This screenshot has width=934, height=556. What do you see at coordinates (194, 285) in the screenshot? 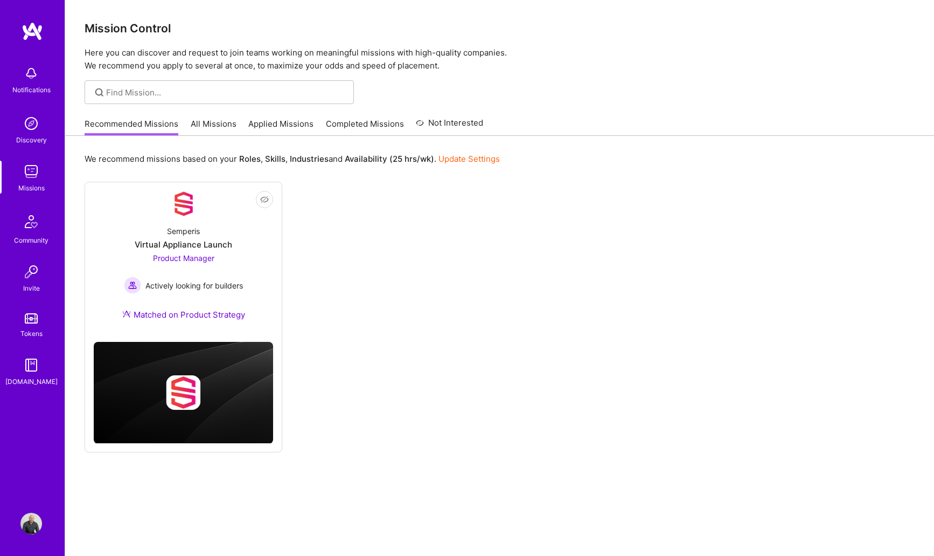
I see `span: Actively looking for builders` at bounding box center [194, 285].